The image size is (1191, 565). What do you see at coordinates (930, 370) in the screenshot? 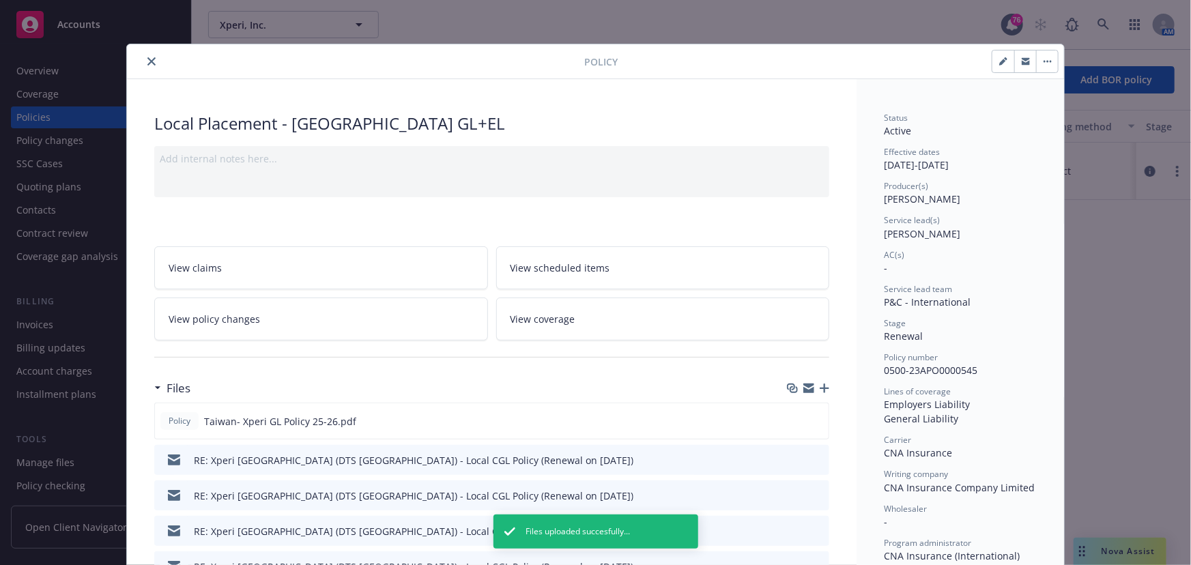
I see `span: 0500-23APO0000545` at bounding box center [930, 370].